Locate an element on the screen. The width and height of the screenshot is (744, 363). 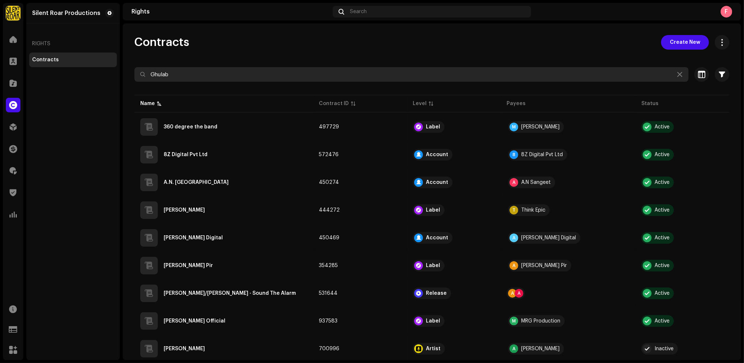
div: Contract ID is located at coordinates (334, 104).